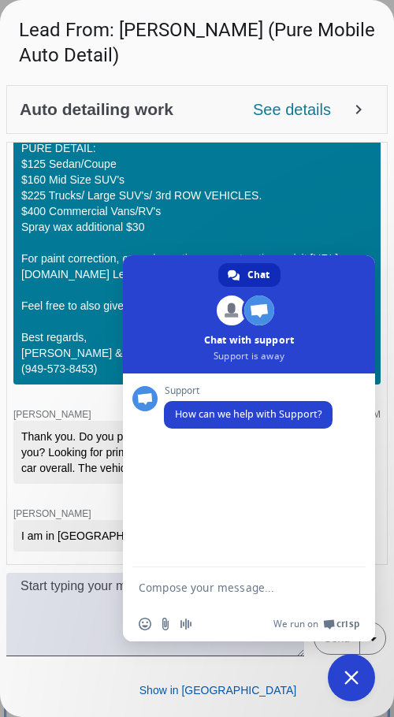  Describe the element at coordinates (165, 624) in the screenshot. I see `span: Send a file` at that location.